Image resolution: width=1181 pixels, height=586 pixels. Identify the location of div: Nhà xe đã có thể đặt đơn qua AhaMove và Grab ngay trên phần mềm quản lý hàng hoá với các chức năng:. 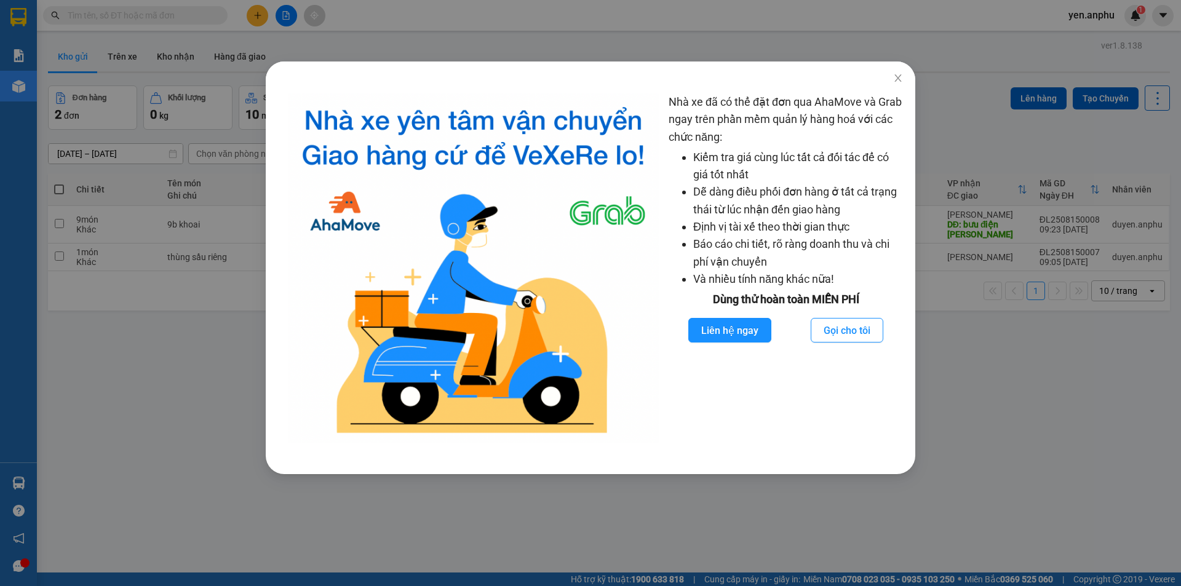
(786, 268).